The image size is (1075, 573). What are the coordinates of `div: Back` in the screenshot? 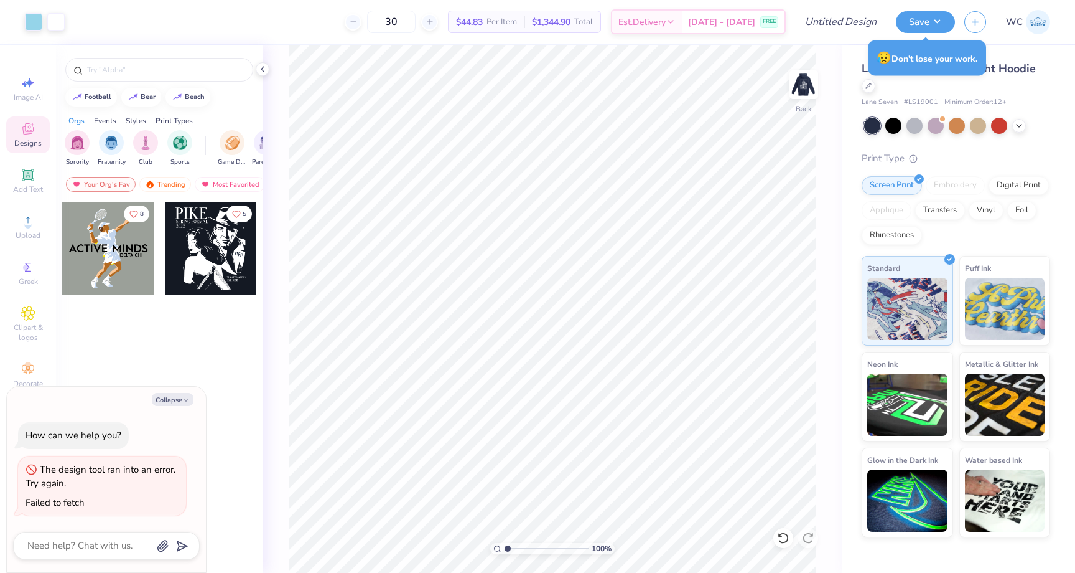 It's located at (804, 109).